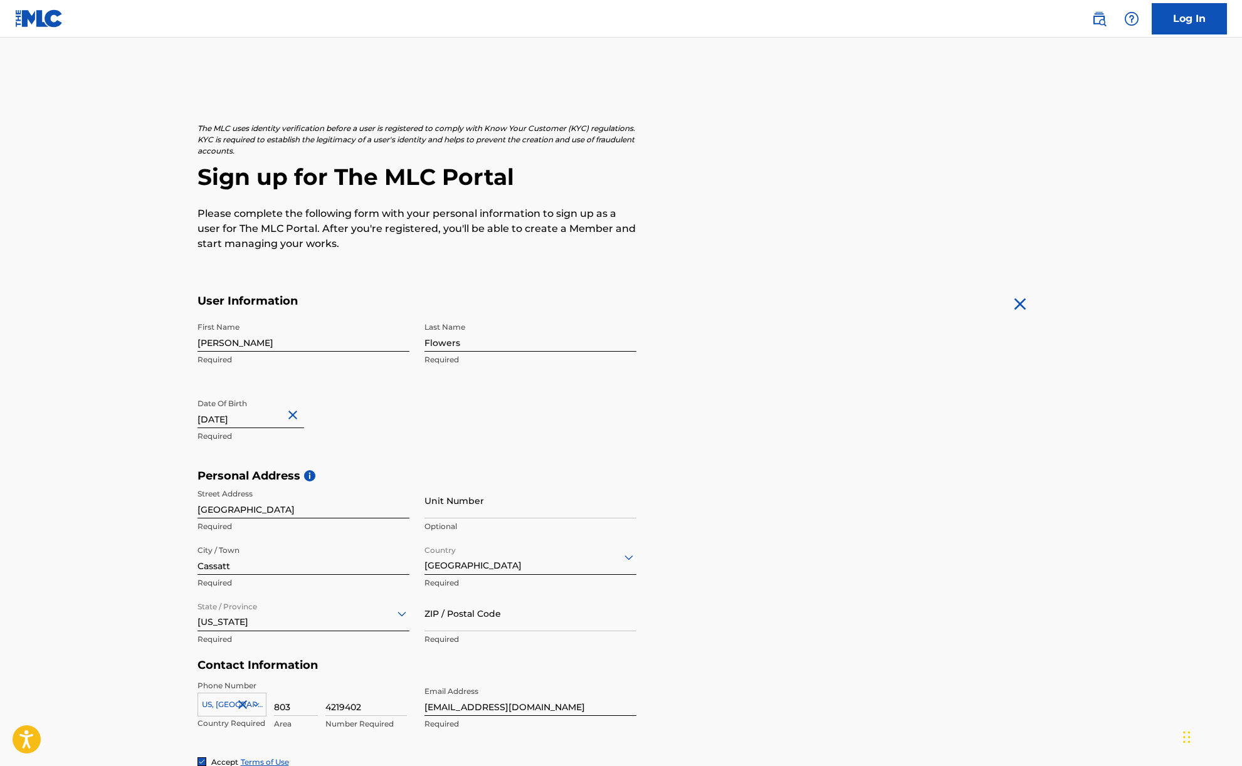  What do you see at coordinates (1189, 19) in the screenshot?
I see `a: Log In` at bounding box center [1189, 19].